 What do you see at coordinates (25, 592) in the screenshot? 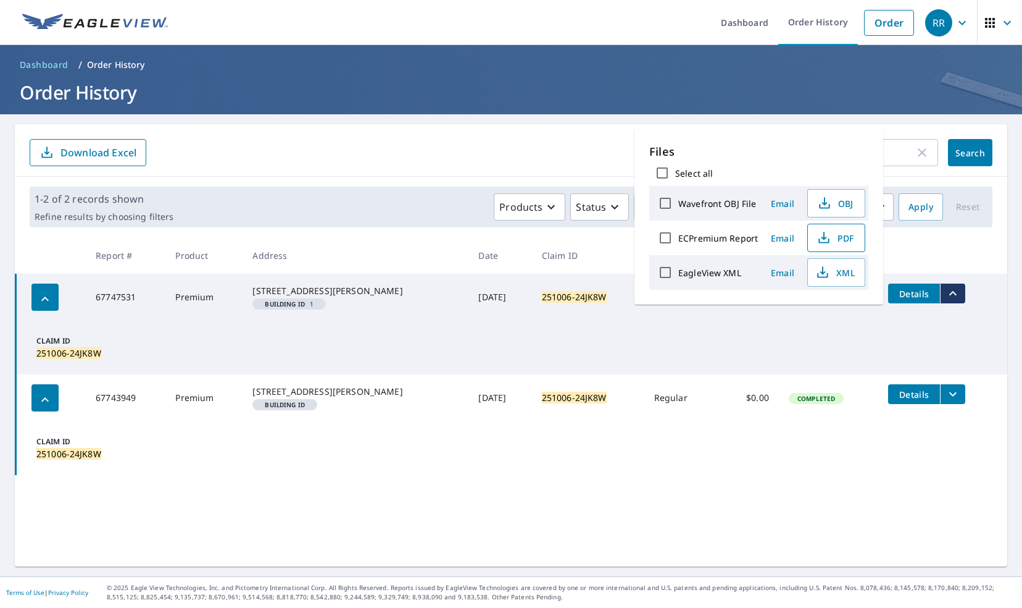
I see `a: Terms of Use` at bounding box center [25, 592].